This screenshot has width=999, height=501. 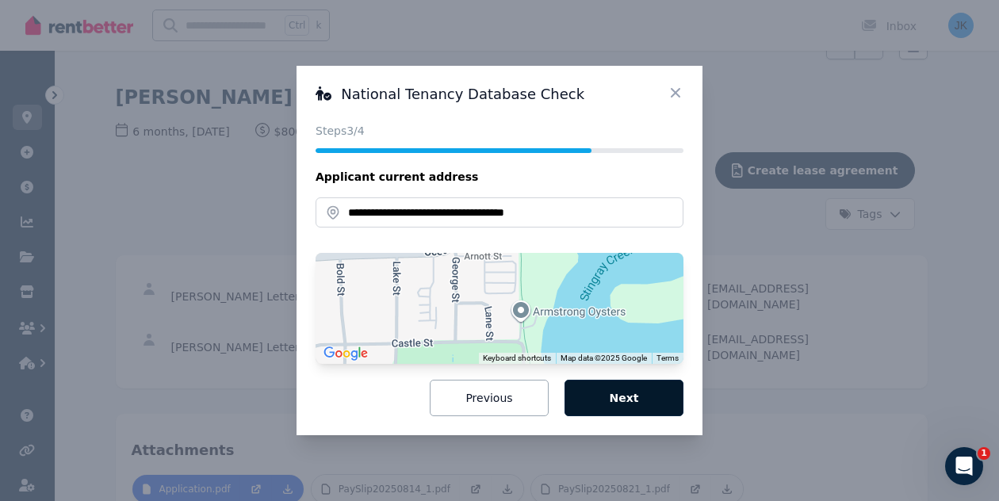 I want to click on a: Terms (opens in new tab), so click(x=667, y=357).